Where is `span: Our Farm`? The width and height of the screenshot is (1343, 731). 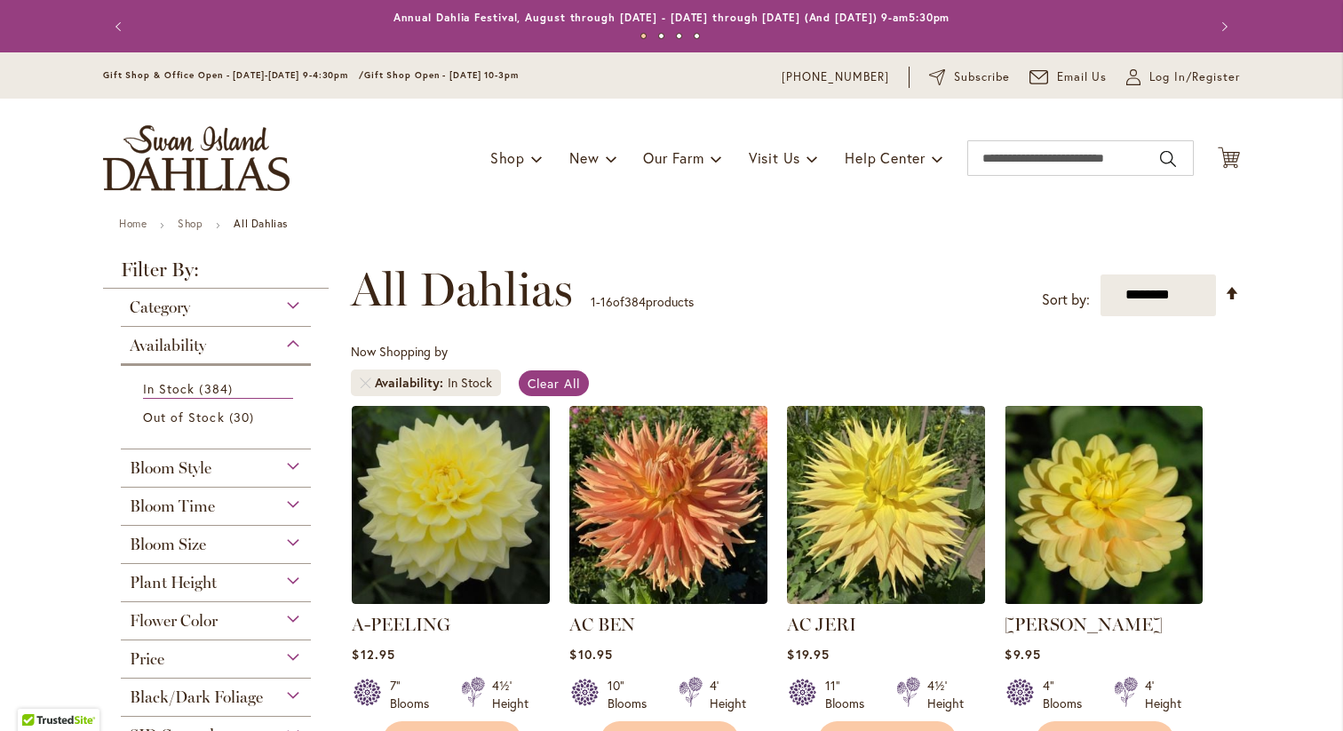 span: Our Farm is located at coordinates (673, 157).